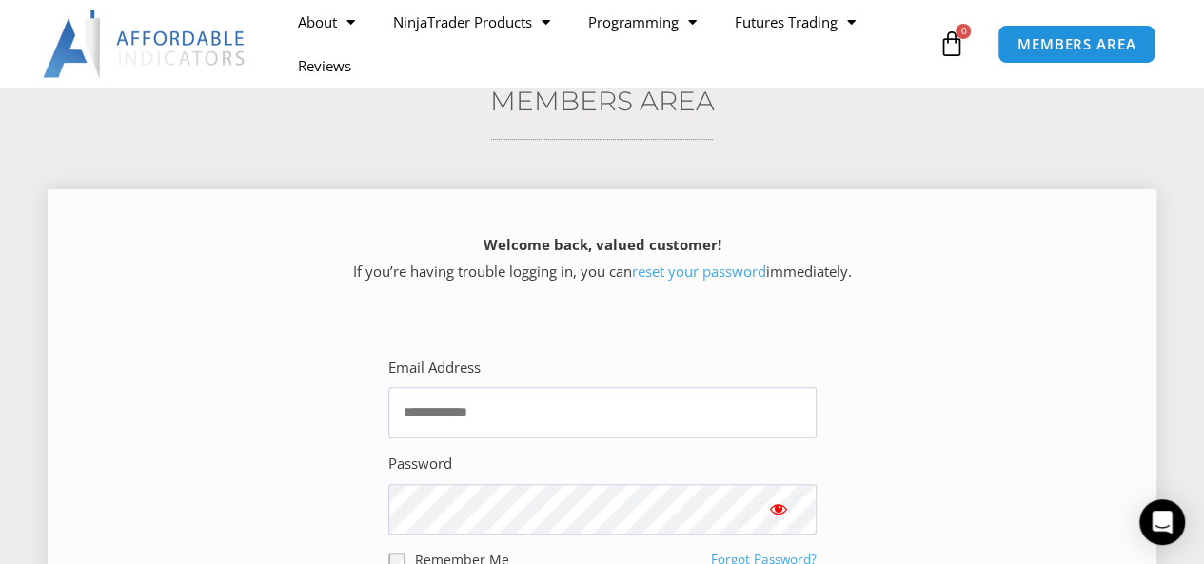  I want to click on strong: Welcome back, valued customer!, so click(603, 245).